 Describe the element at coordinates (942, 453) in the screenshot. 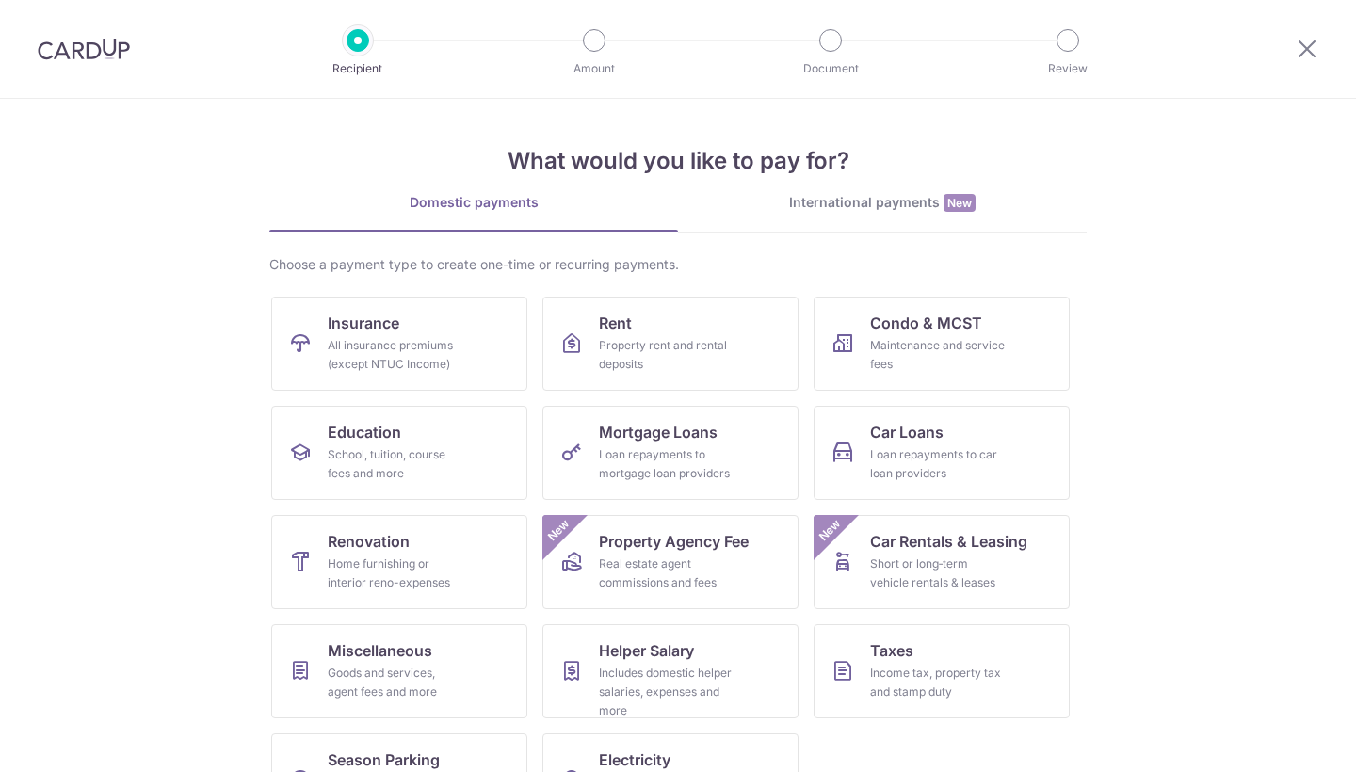

I see `a: Car LoansLoan repayments to car loan providers` at that location.